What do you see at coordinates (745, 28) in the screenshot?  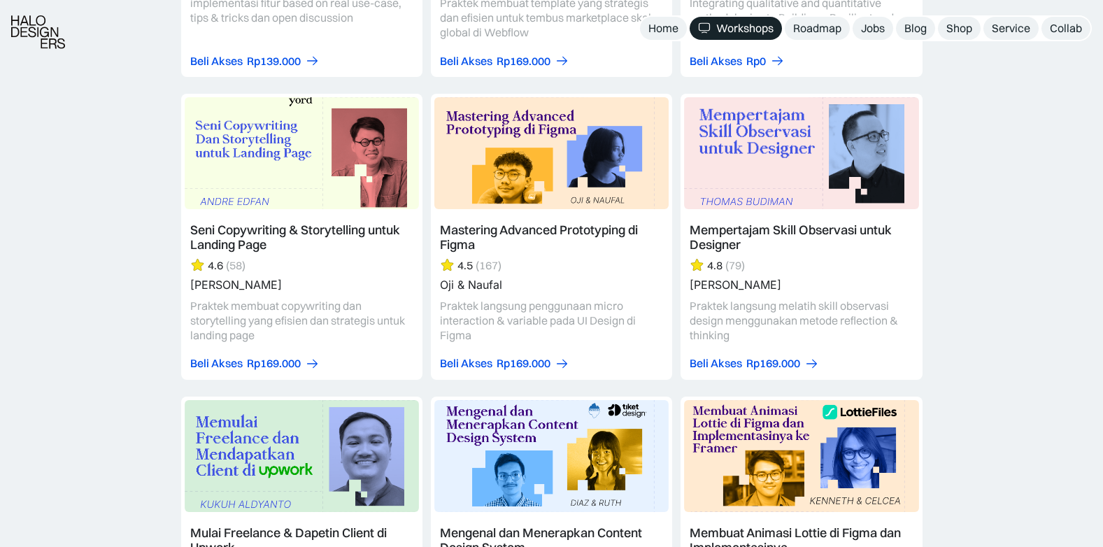 I see `div: Workshops` at bounding box center [745, 28].